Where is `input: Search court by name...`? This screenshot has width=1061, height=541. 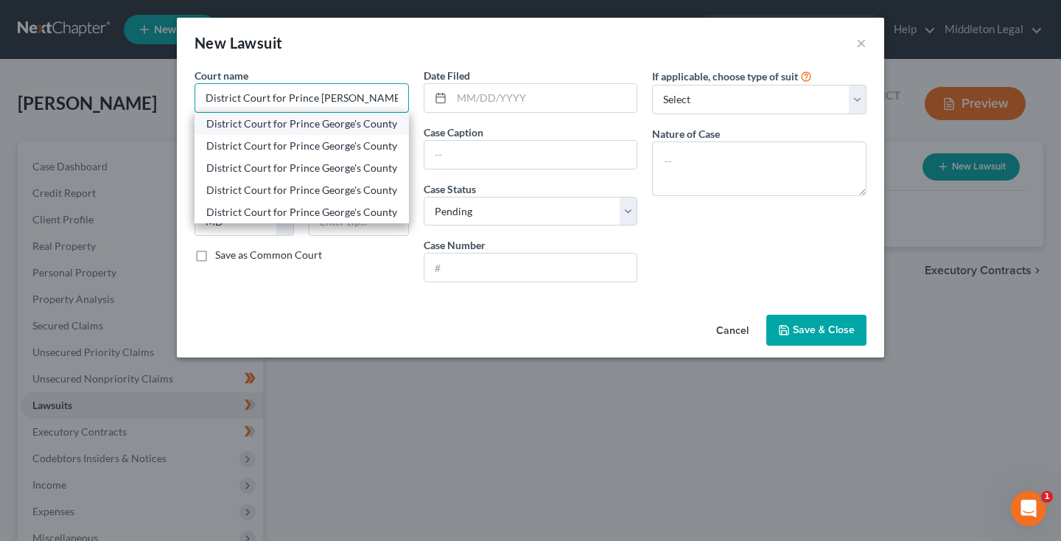 input: Search court by name... is located at coordinates (301, 98).